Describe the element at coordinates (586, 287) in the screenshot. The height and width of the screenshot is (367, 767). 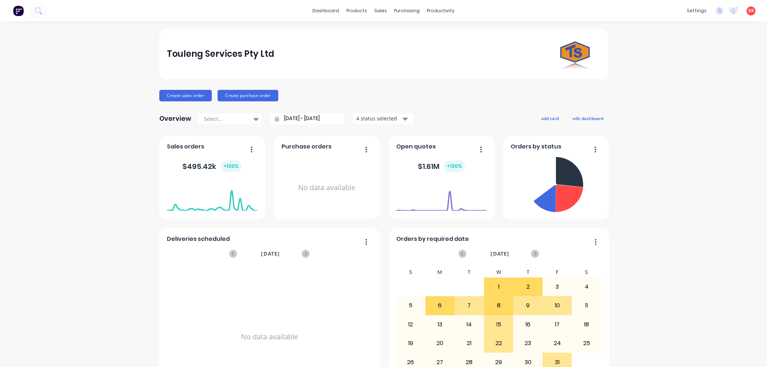
I see `div: 4` at that location.